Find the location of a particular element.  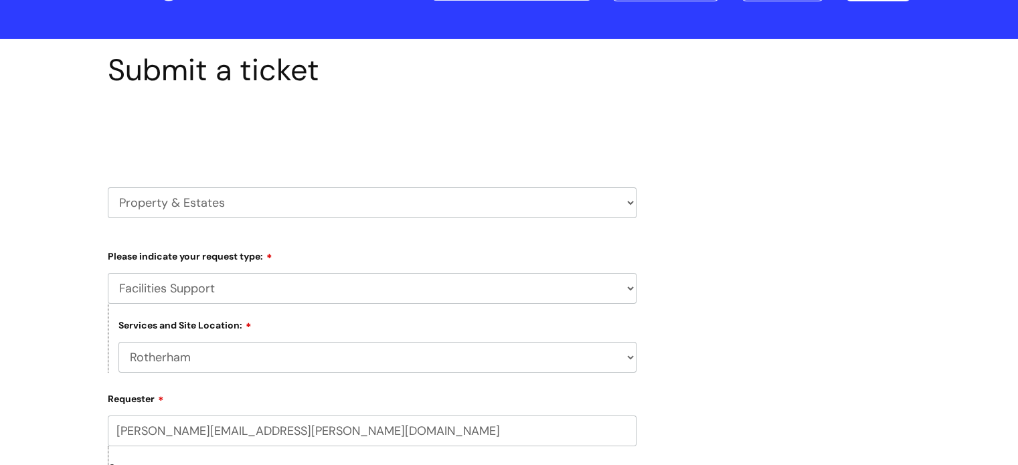

h2: Select issue type is located at coordinates (372, 131).